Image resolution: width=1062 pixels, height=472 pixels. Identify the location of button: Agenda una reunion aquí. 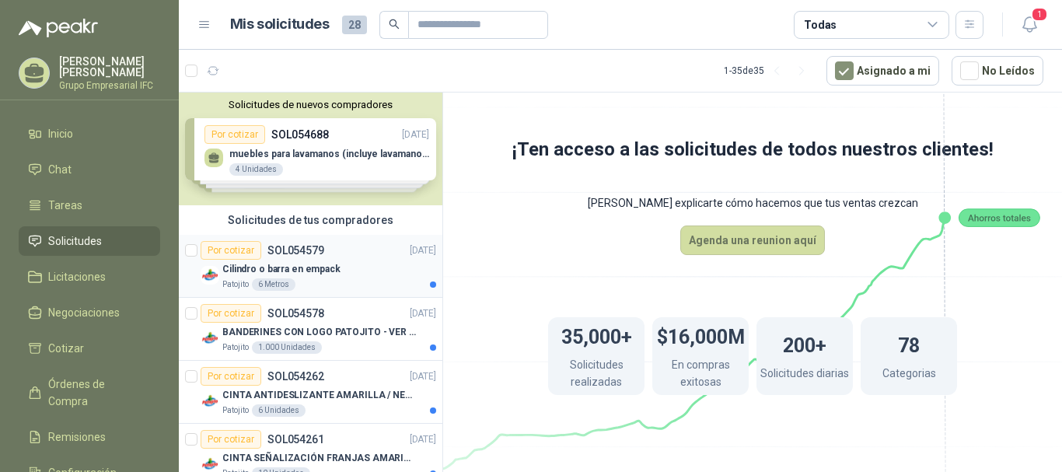
(753, 240).